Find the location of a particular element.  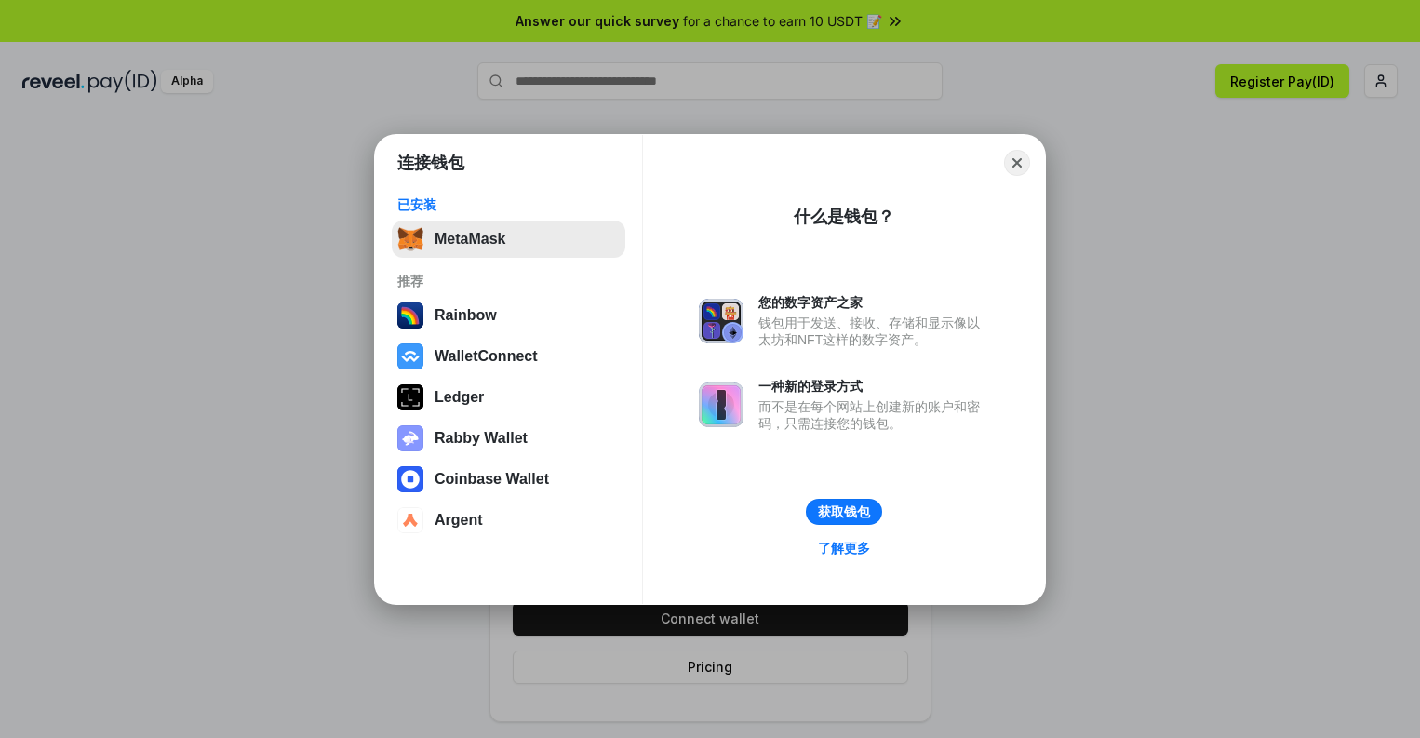

img: svg+xml,%3Csvg%20width%3D%22120%22%20height%3D%22120%22%20viewBox%3D%220%200%20120%20120%22%20fil... is located at coordinates (410, 315).